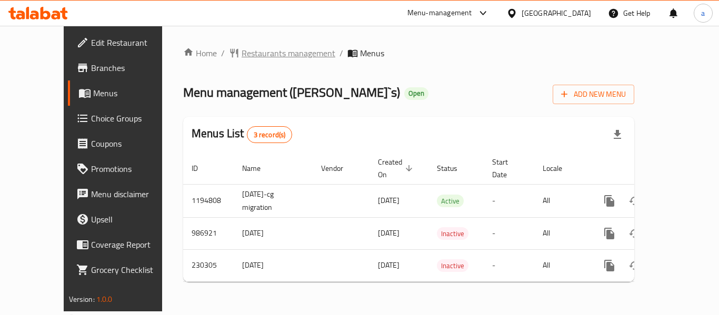 Image resolution: width=719 pixels, height=315 pixels. Describe the element at coordinates (648, 169) in the screenshot. I see `th: Actions` at that location.